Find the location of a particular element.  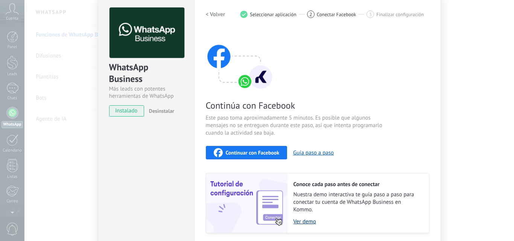

span: instalado is located at coordinates (126, 111).